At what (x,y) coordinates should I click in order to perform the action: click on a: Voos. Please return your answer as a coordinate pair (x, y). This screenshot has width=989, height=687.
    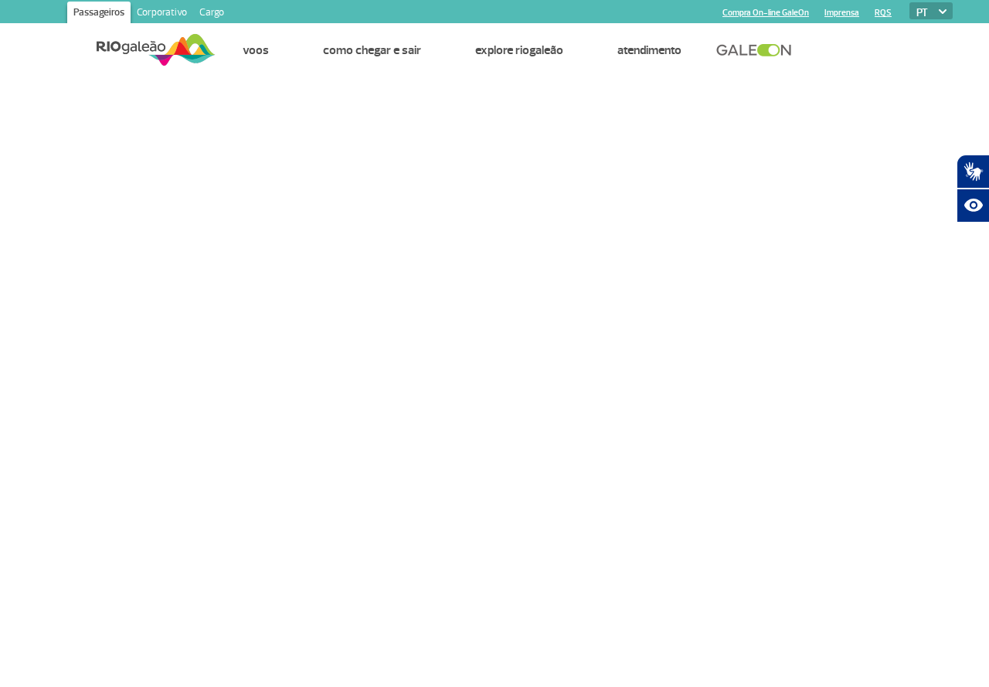
    Looking at the image, I should click on (256, 50).